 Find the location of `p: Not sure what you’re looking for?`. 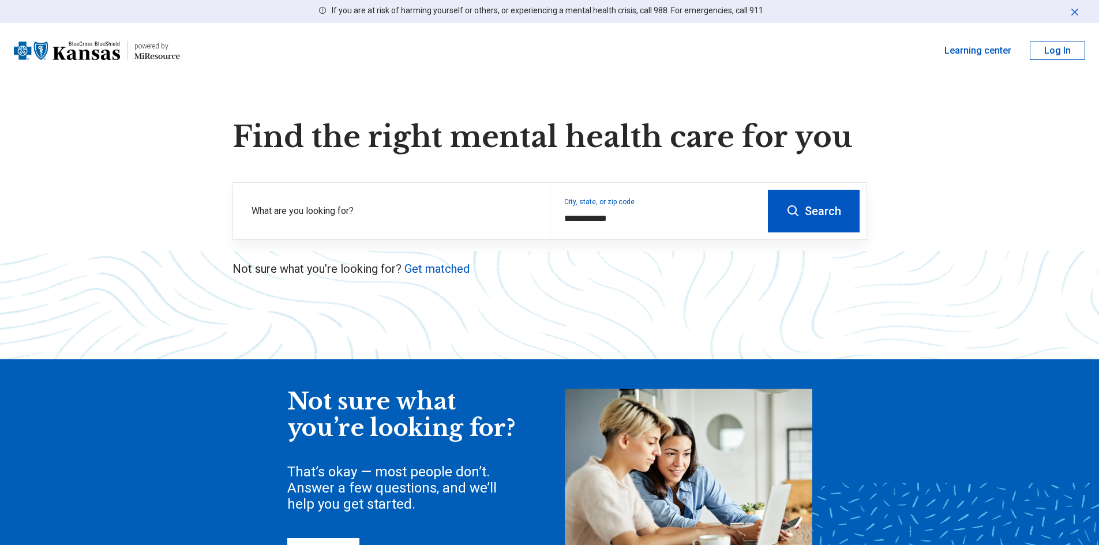

p: Not sure what you’re looking for? is located at coordinates (550, 269).